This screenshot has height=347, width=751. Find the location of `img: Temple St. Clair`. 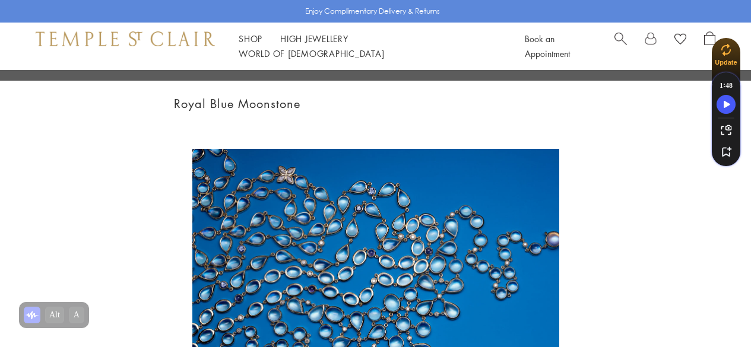

img: Temple St. Clair is located at coordinates (125, 39).